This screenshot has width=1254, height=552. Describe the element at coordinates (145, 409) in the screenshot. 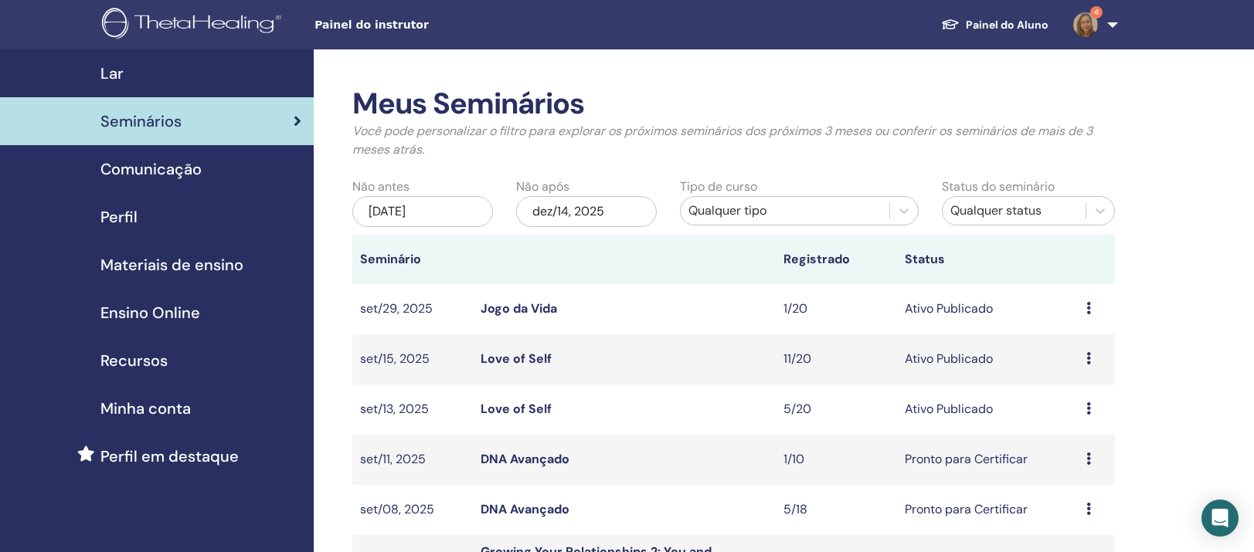

I see `span: Minha conta` at that location.